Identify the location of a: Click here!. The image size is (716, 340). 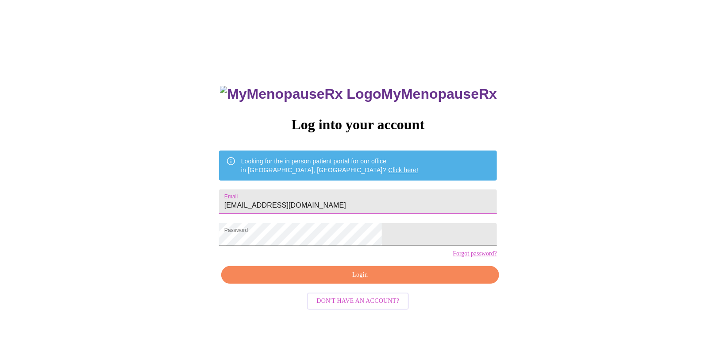
(403, 170).